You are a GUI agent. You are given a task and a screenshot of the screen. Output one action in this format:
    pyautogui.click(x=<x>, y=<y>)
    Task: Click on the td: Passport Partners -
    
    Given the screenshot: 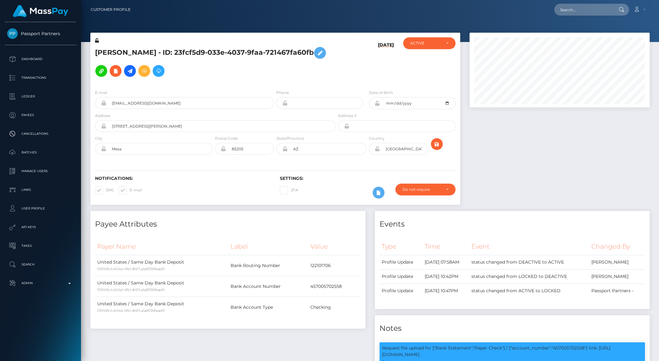 What is the action you would take?
    pyautogui.click(x=617, y=291)
    